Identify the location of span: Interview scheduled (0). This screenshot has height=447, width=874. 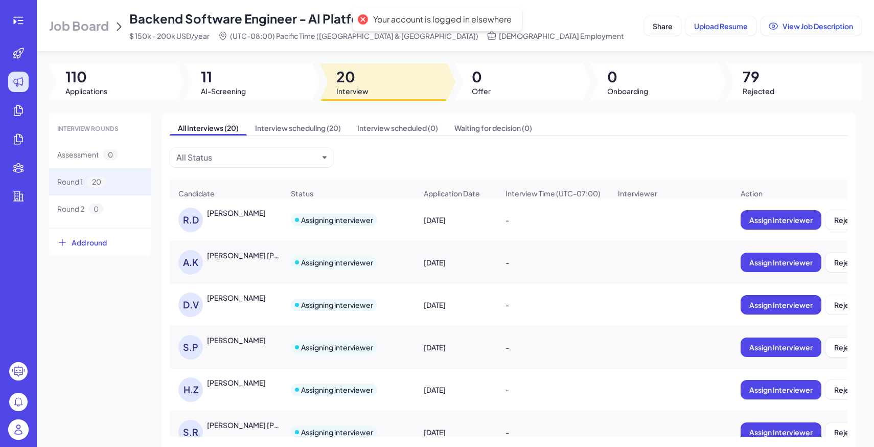
(398, 128).